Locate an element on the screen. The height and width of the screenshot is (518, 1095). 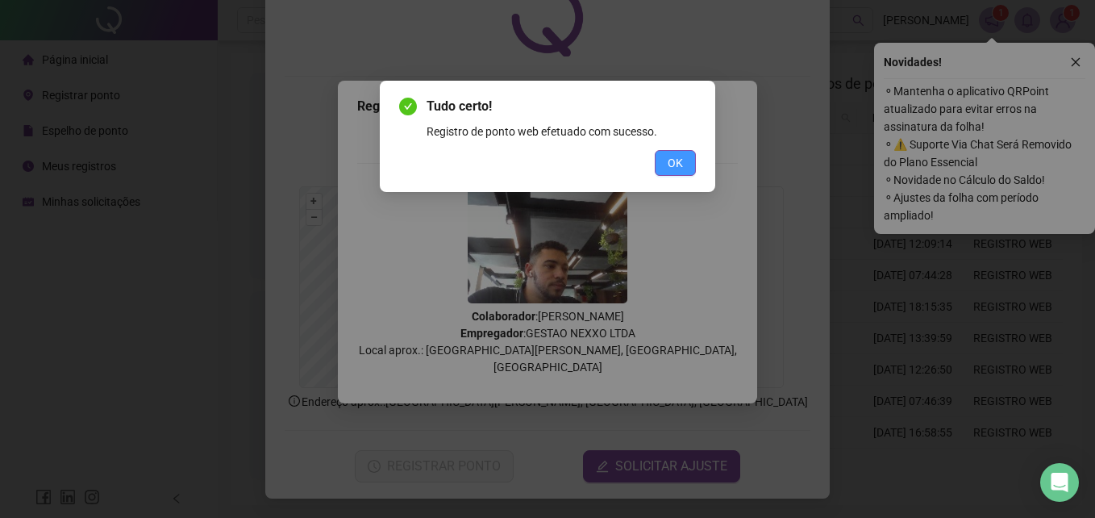
span: OK is located at coordinates (675, 163).